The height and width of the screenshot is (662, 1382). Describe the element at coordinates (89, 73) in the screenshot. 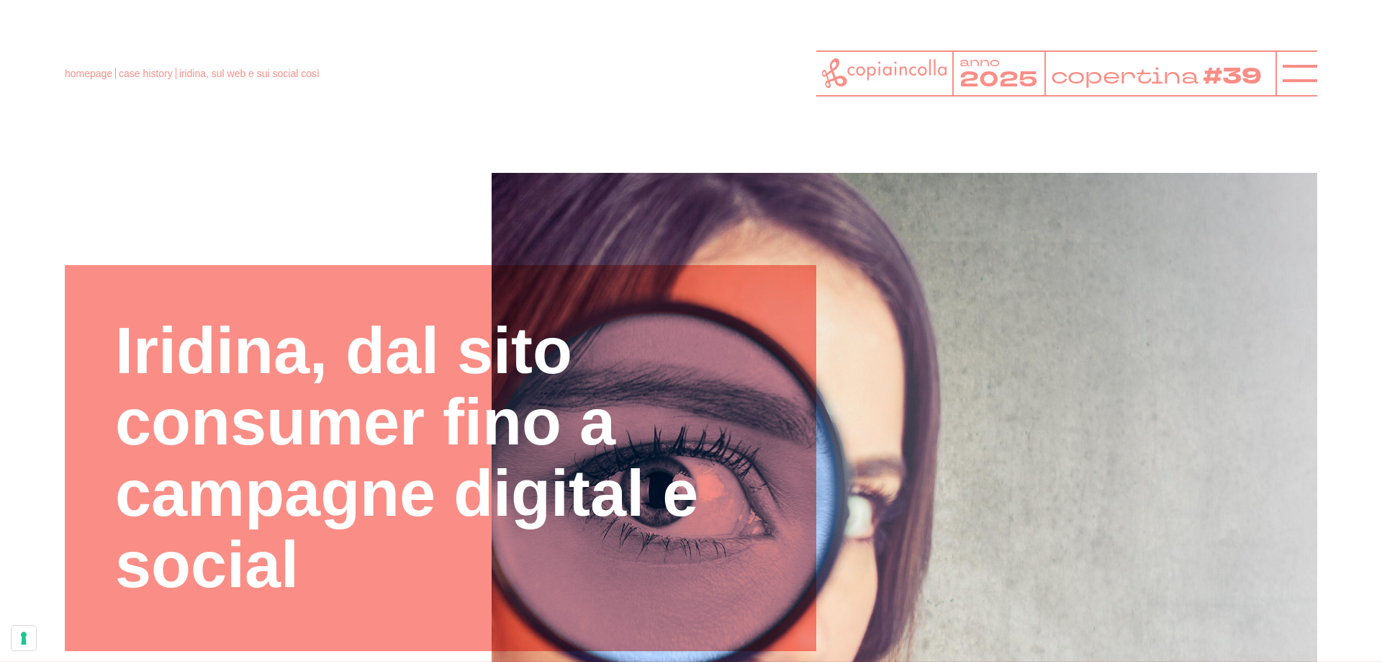

I see `a: homepage` at that location.